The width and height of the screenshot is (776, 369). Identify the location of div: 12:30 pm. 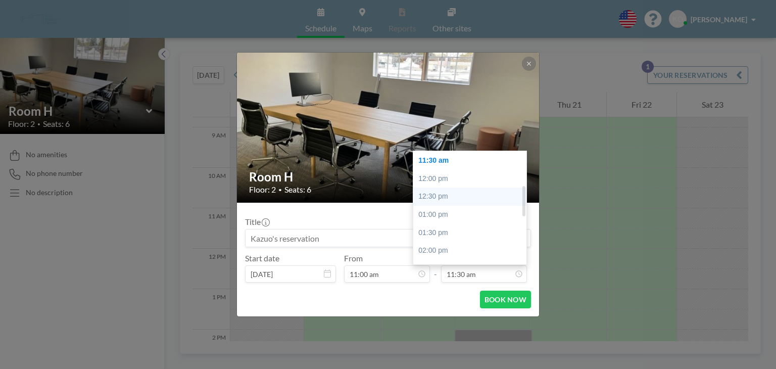
(472, 196).